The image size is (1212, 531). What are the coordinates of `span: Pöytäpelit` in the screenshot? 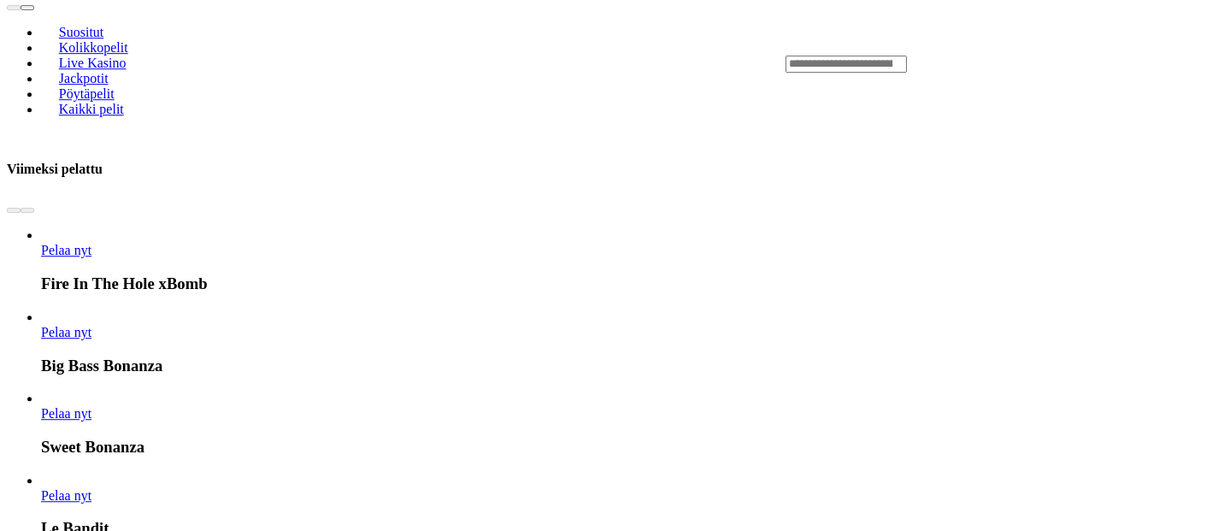 It's located at (86, 93).